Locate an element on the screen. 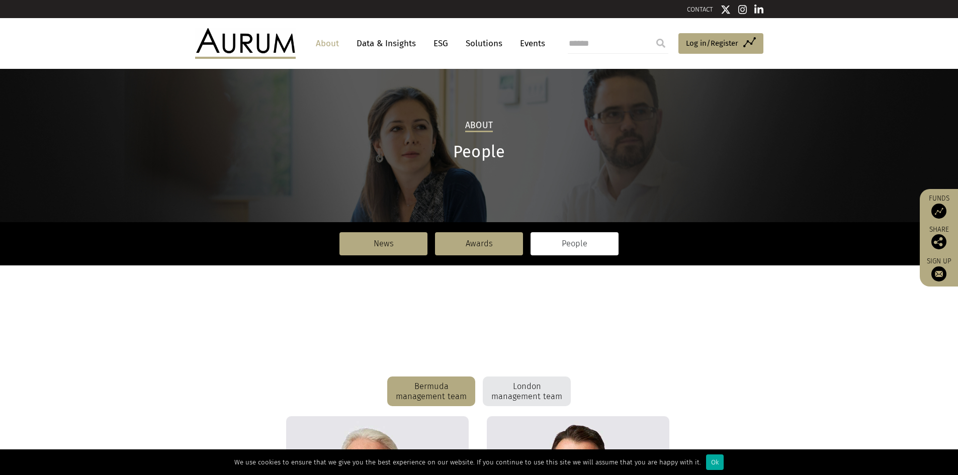  img: Access Funds is located at coordinates (939, 211).